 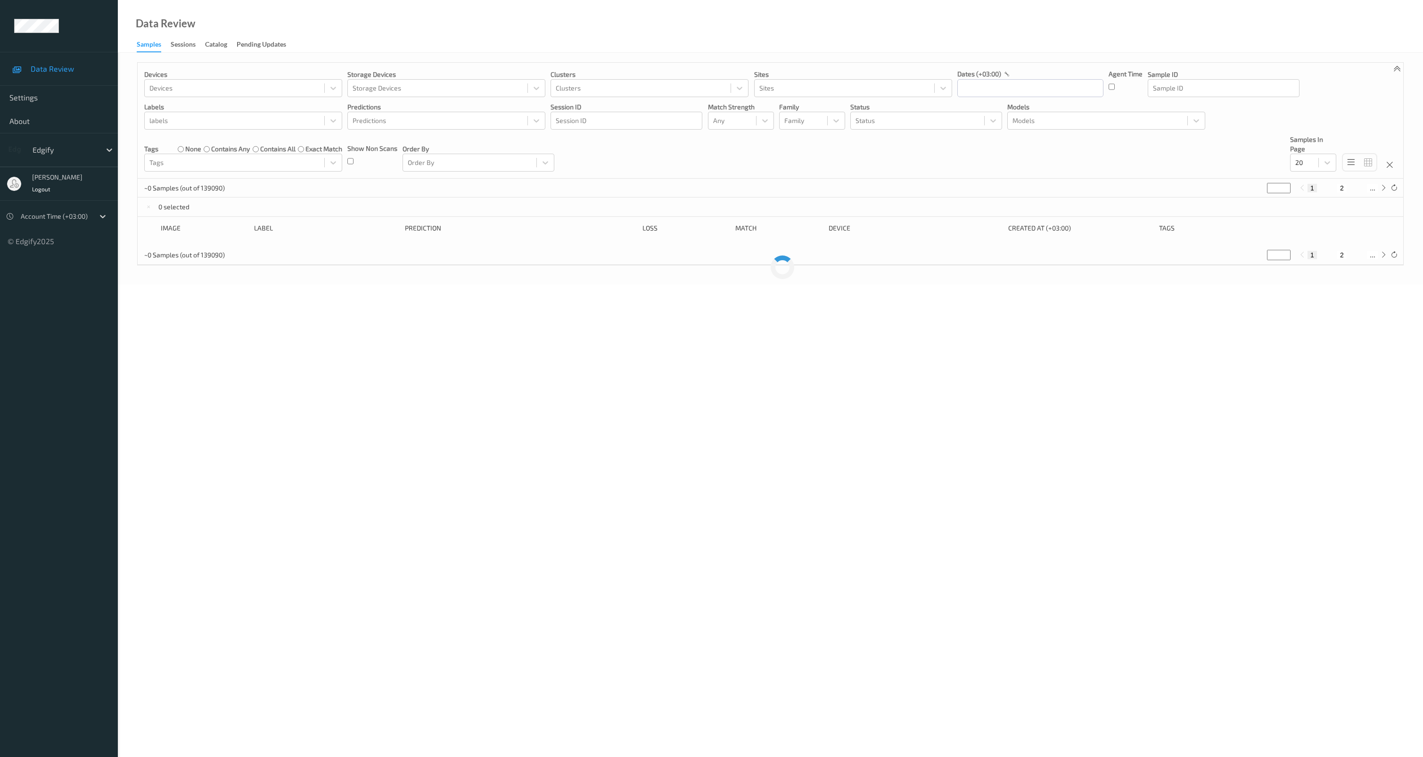 I want to click on div: Prediction, so click(x=520, y=228).